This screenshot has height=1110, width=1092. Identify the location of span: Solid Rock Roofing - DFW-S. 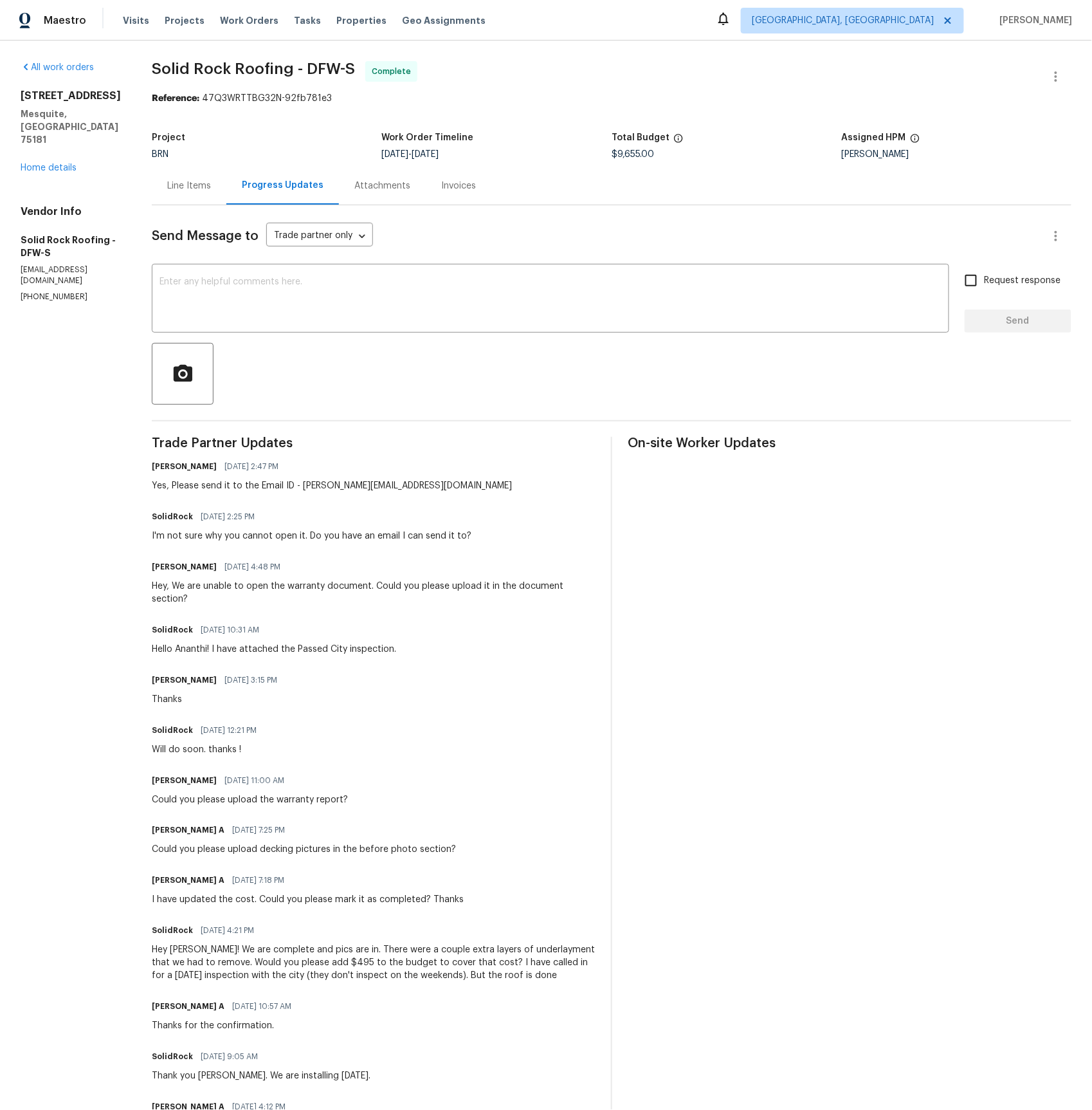
(253, 69).